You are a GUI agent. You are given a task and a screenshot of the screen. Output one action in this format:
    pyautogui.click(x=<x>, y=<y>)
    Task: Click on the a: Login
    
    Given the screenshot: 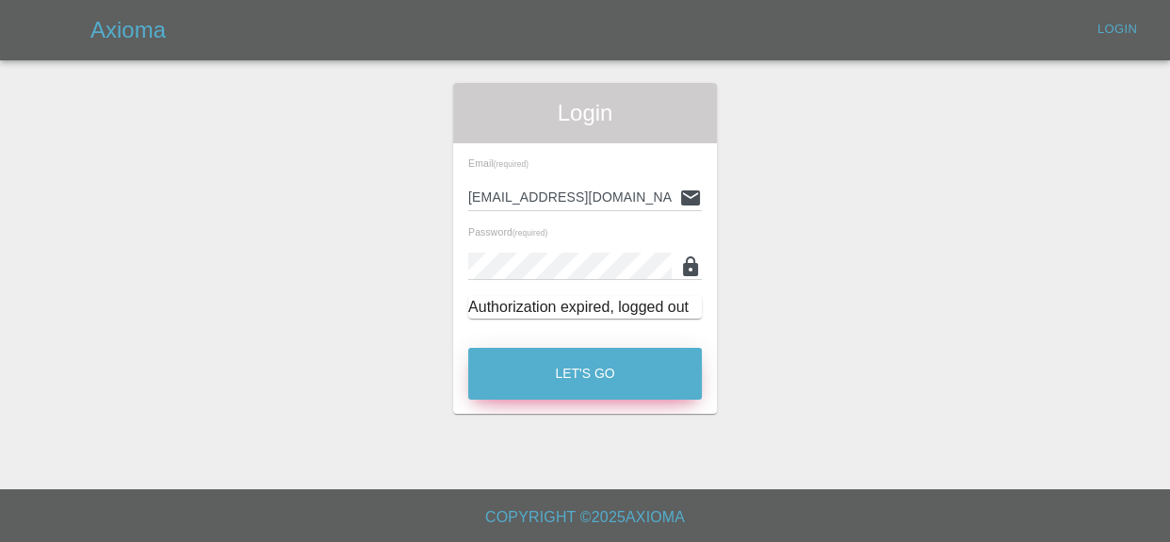 What is the action you would take?
    pyautogui.click(x=1117, y=29)
    